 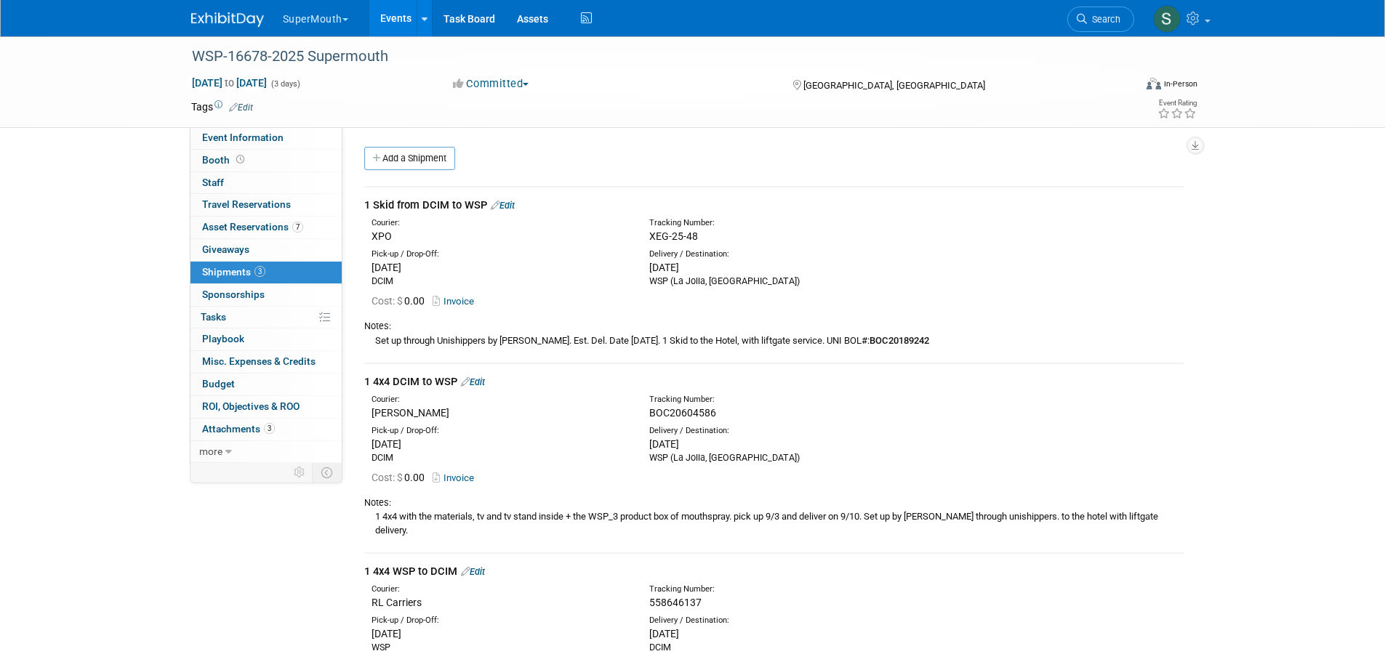 What do you see at coordinates (499, 602) in the screenshot?
I see `div: RL Carriers` at bounding box center [499, 602].